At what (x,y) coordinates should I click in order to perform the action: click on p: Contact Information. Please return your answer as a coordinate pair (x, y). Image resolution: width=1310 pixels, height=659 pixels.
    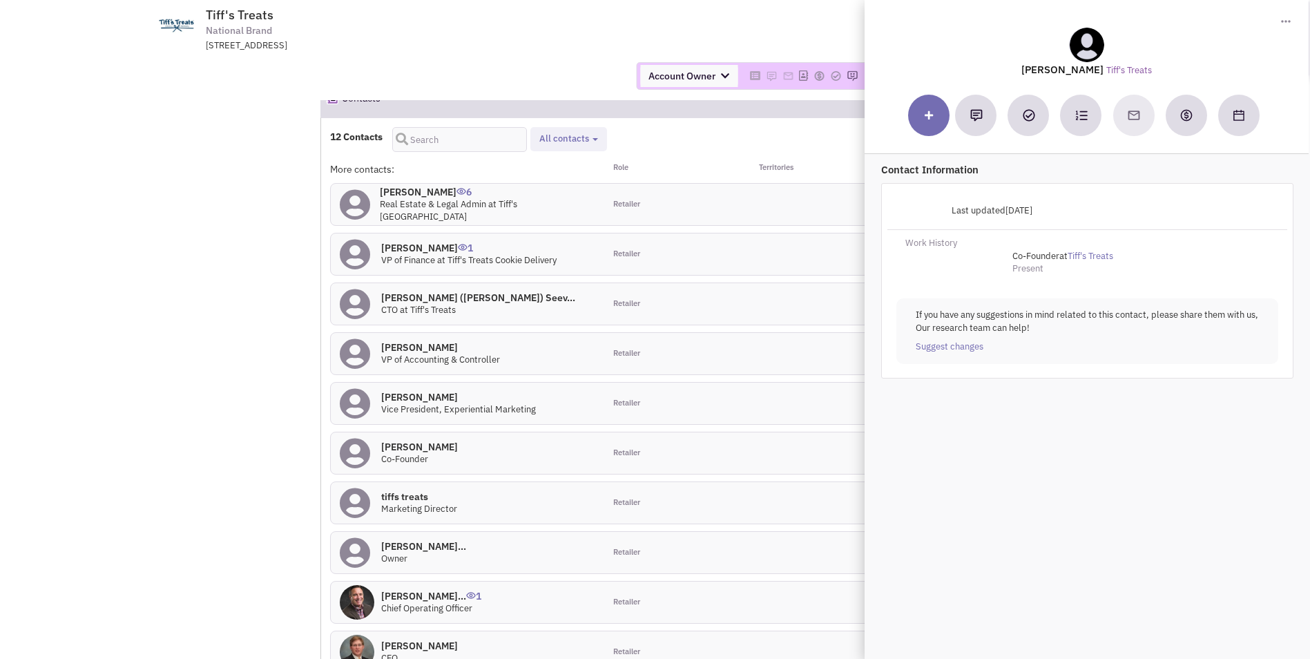
    Looking at the image, I should click on (1087, 169).